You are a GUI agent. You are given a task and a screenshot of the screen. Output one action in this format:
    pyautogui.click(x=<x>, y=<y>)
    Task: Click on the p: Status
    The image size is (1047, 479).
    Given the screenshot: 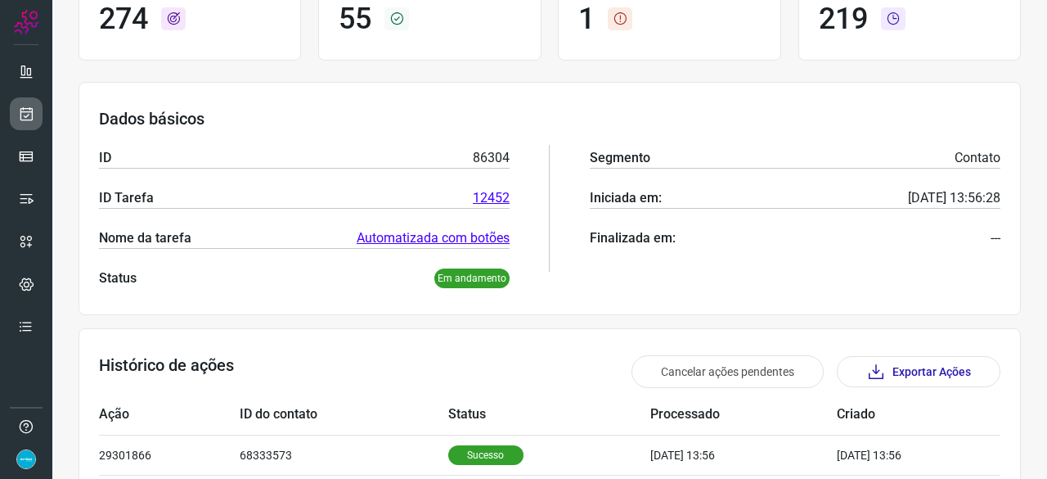 What is the action you would take?
    pyautogui.click(x=118, y=278)
    